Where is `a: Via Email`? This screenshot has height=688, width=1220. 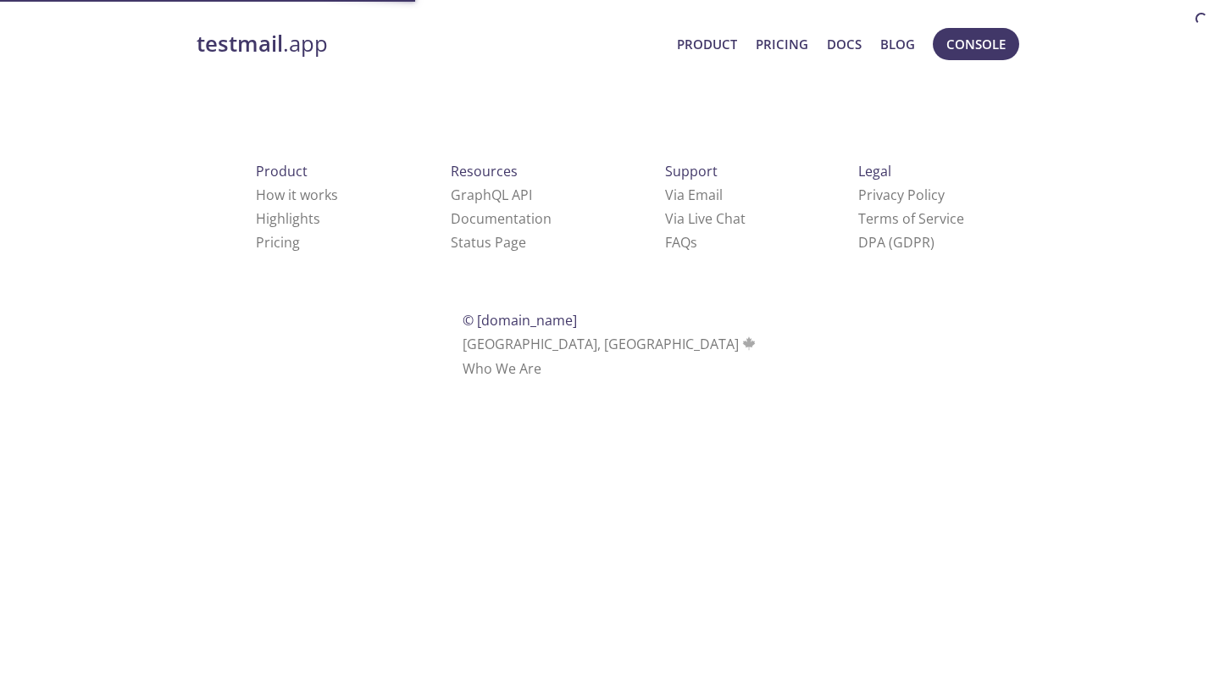
a: Via Email is located at coordinates (694, 195).